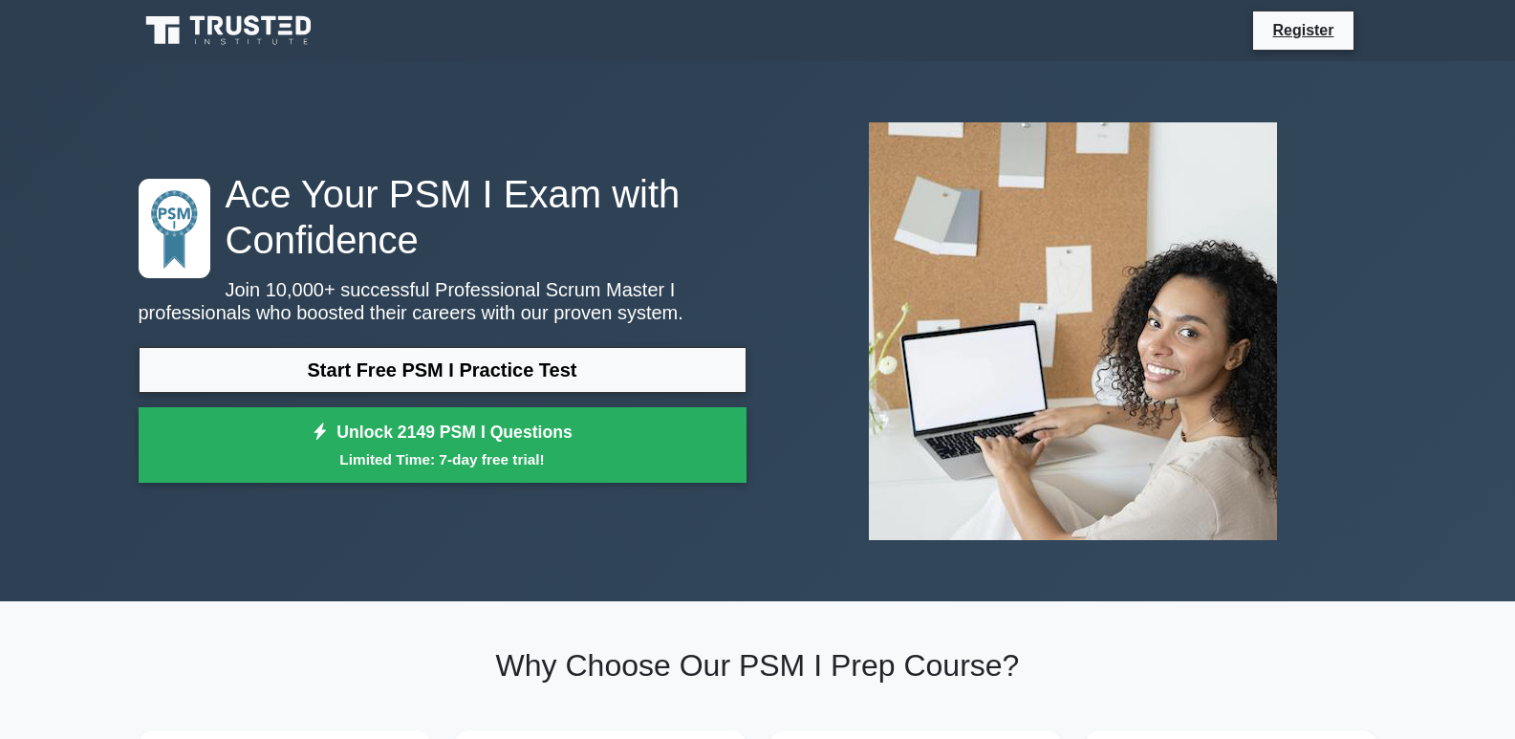  Describe the element at coordinates (443, 370) in the screenshot. I see `a: Start Free PSM I Practice Test` at that location.